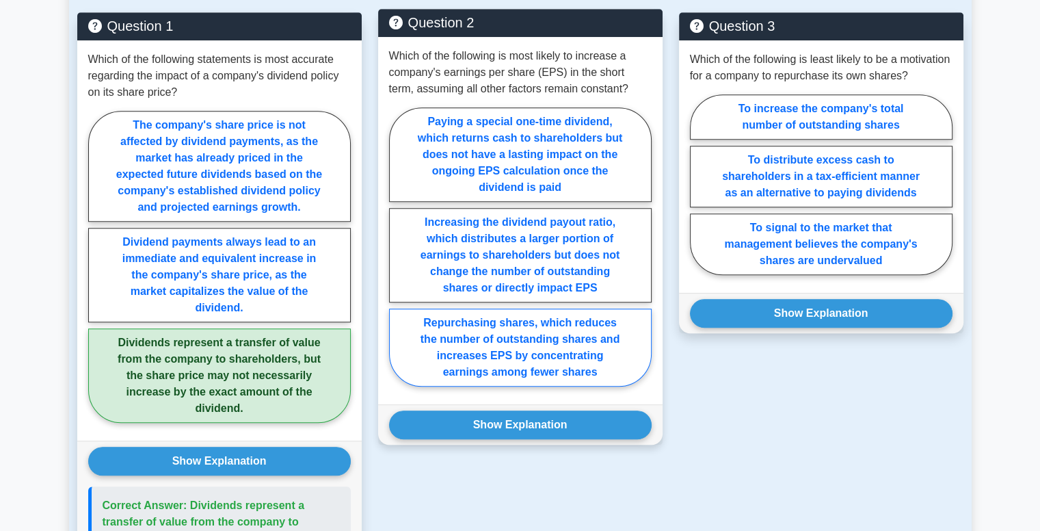 The image size is (1040, 531). I want to click on label: Dividend payments always lead to an immediate and equivalent increase in the company's share pric..., so click(219, 275).